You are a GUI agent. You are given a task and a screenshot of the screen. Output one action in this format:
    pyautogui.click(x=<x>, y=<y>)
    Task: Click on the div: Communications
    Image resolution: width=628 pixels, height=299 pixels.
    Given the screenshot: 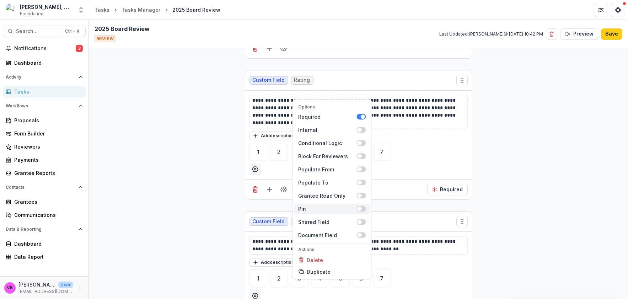 What is the action you would take?
    pyautogui.click(x=47, y=215)
    